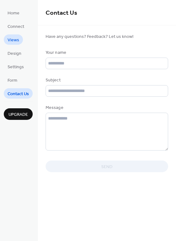  What do you see at coordinates (13, 13) in the screenshot?
I see `a: Home` at bounding box center [13, 13].